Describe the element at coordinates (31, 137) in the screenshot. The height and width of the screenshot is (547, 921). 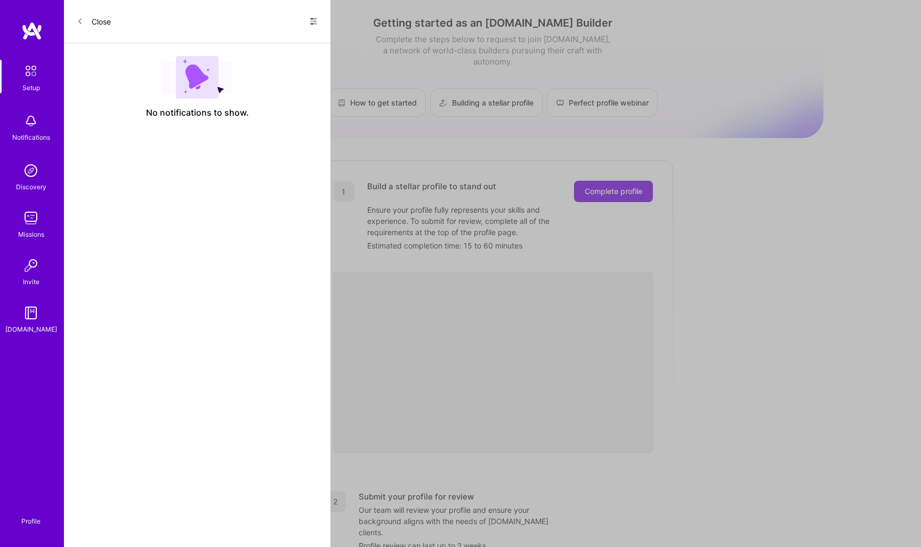
I see `div: Notifications` at that location.